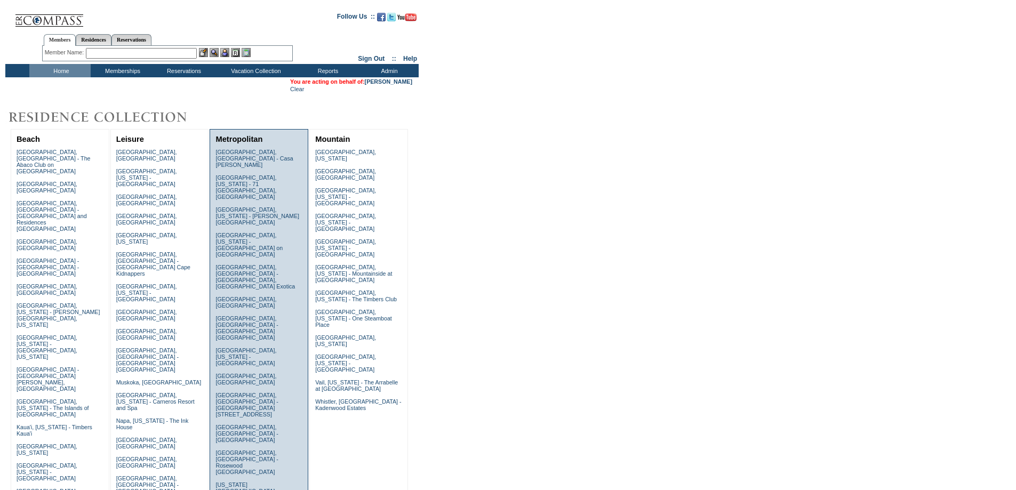 This screenshot has height=490, width=1016. What do you see at coordinates (391, 19) in the screenshot?
I see `a: Follow us on Twitter` at bounding box center [391, 19].